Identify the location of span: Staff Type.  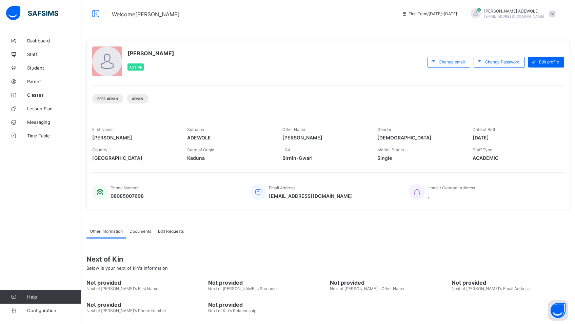
(482, 149).